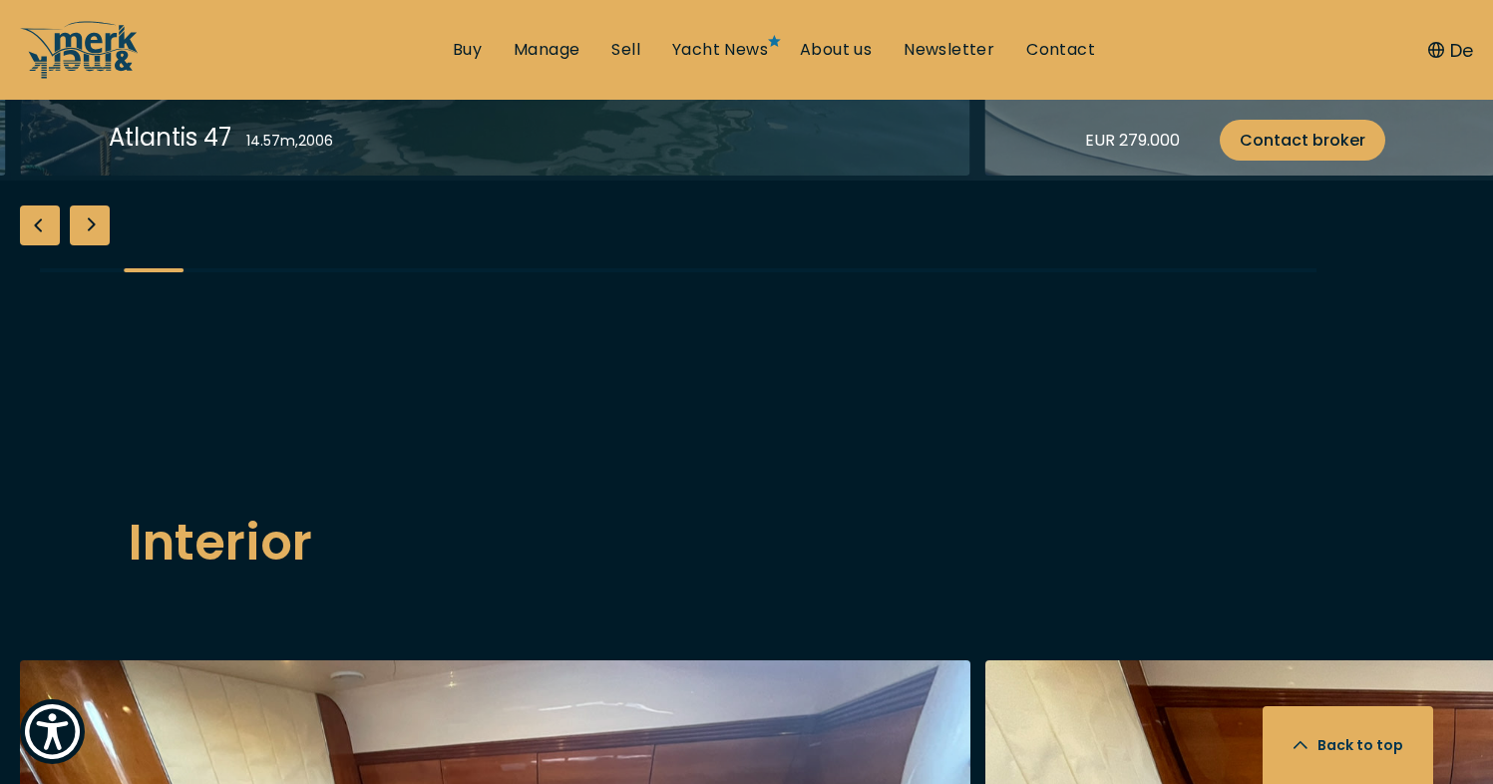 Image resolution: width=1493 pixels, height=784 pixels. I want to click on a: Contact broker, so click(1302, 140).